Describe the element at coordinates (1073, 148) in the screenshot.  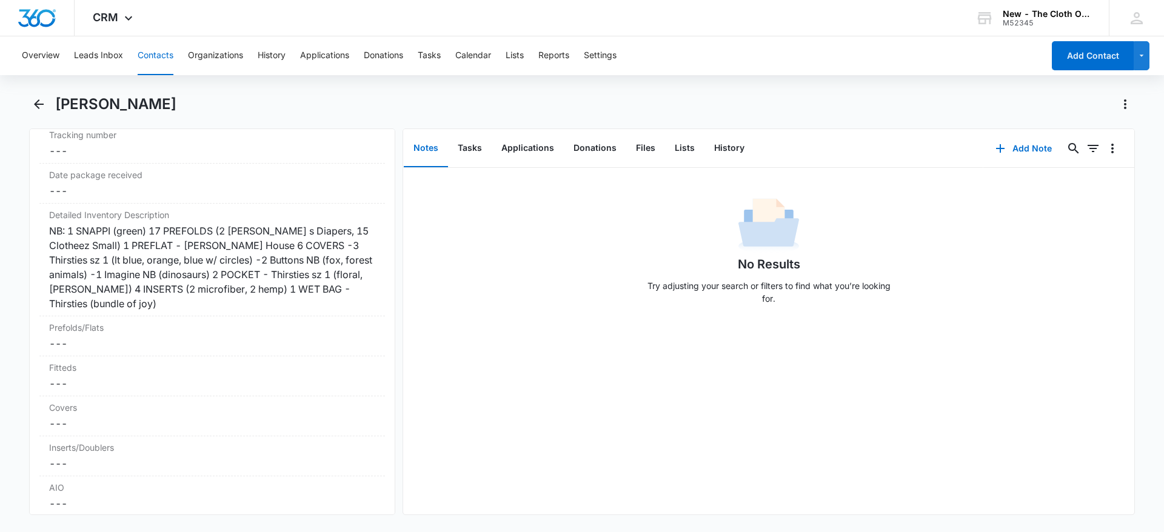
I see `button: Search...` at that location.